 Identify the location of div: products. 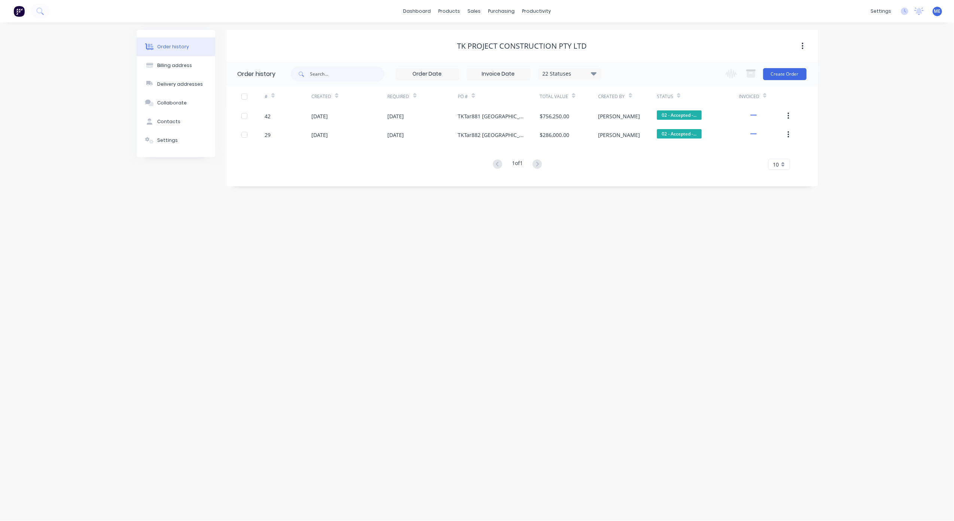
(449, 11).